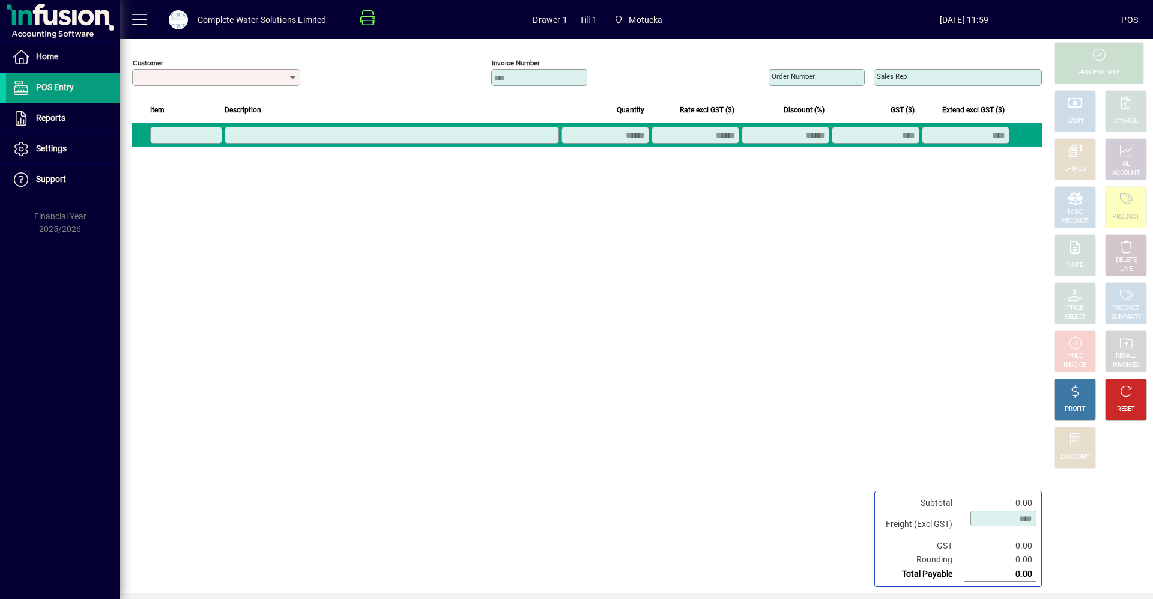 The width and height of the screenshot is (1153, 599). I want to click on mat-label: Order number, so click(794, 76).